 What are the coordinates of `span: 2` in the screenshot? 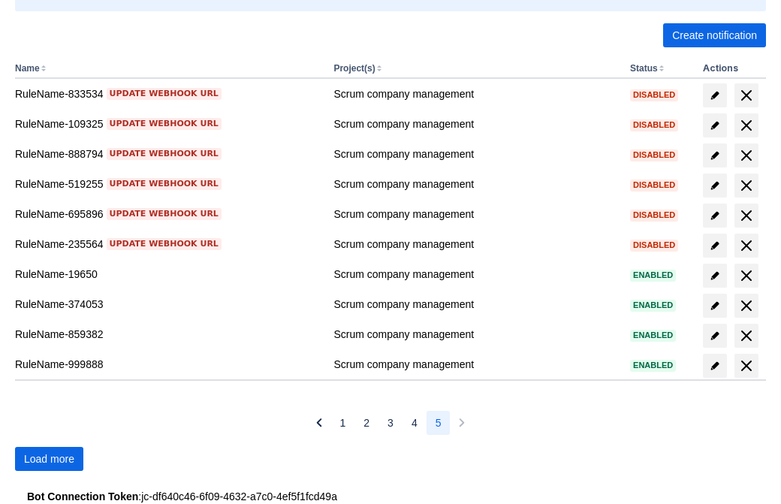 It's located at (367, 423).